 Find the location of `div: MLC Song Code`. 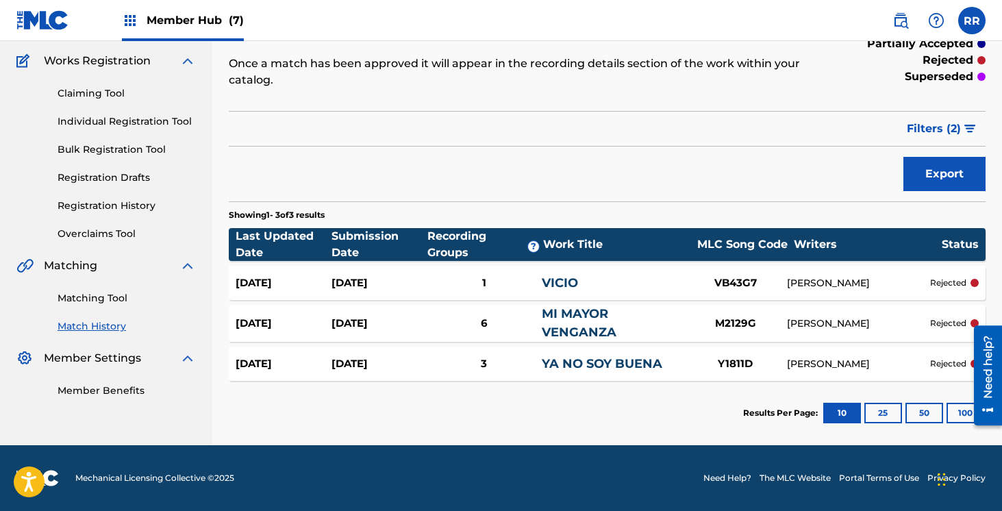

div: MLC Song Code is located at coordinates (742, 244).